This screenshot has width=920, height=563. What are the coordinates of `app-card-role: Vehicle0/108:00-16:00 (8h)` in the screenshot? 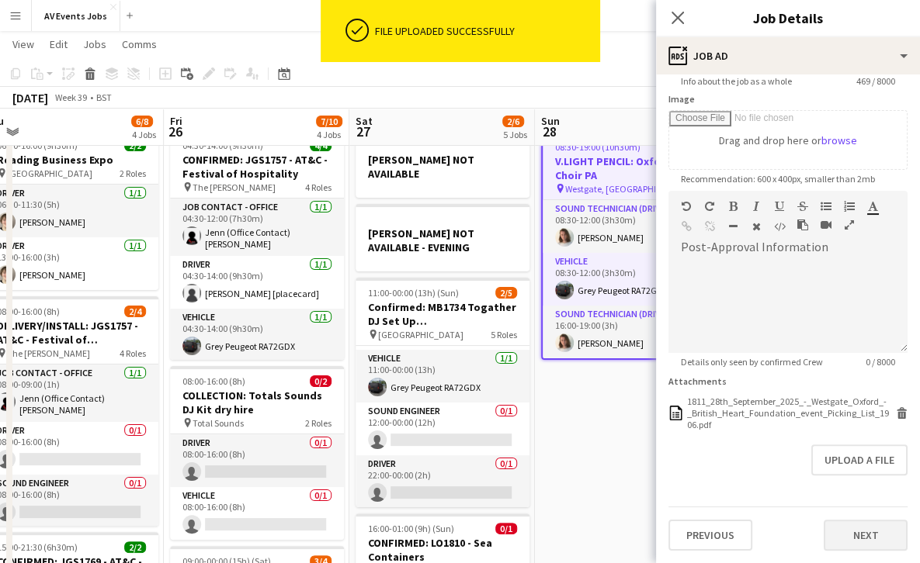 It's located at (257, 514).